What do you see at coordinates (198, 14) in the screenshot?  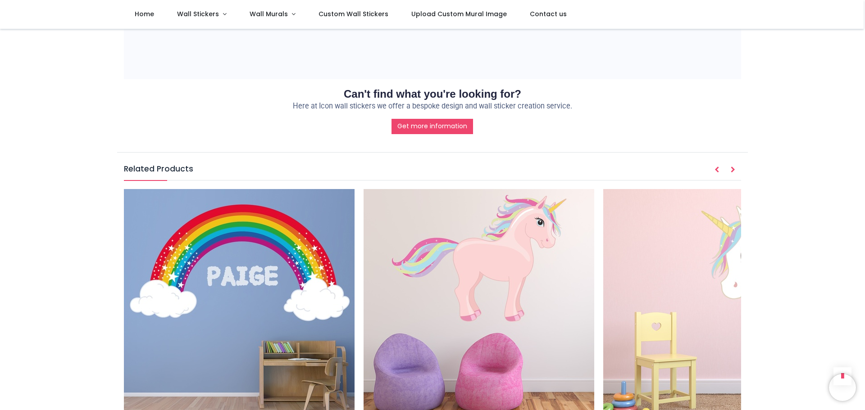 I see `span: Wall Stickers` at bounding box center [198, 14].